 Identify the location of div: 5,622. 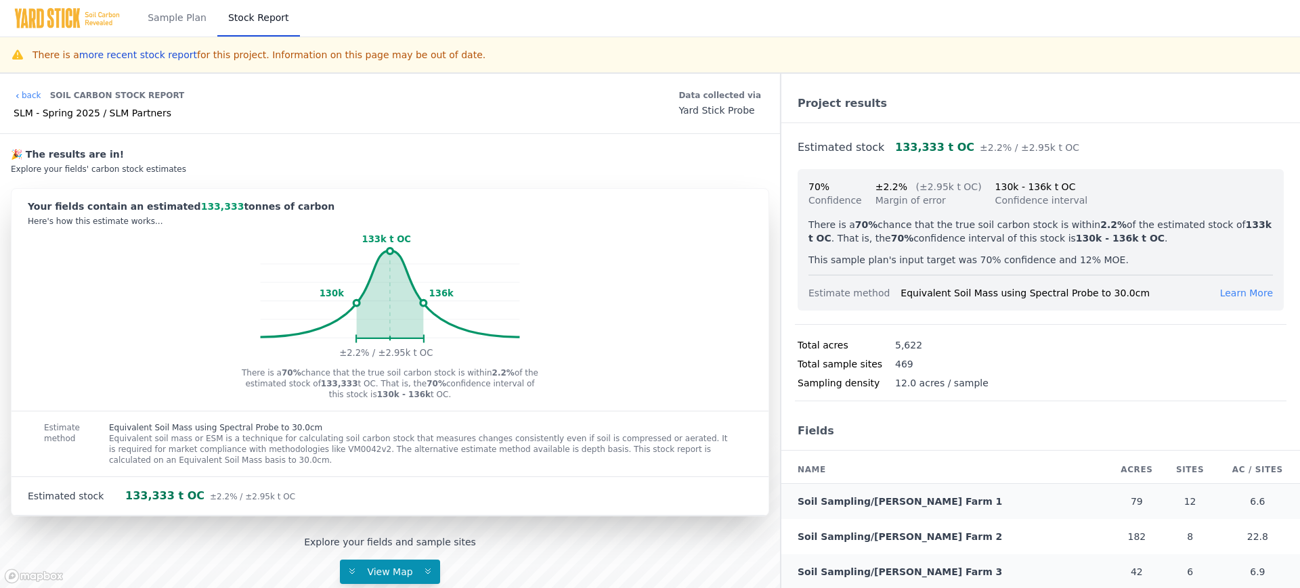
(908, 345).